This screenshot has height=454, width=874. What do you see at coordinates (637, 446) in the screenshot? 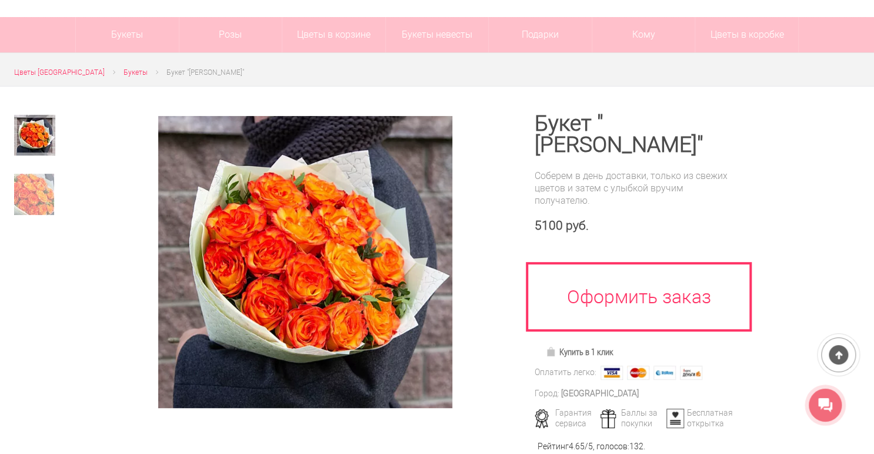
I see `span: 132` at bounding box center [637, 446].